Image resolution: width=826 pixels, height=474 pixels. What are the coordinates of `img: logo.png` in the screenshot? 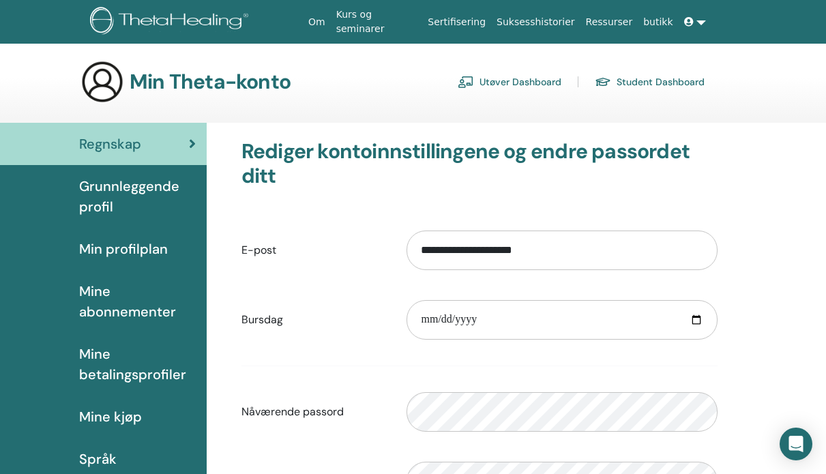 It's located at (171, 22).